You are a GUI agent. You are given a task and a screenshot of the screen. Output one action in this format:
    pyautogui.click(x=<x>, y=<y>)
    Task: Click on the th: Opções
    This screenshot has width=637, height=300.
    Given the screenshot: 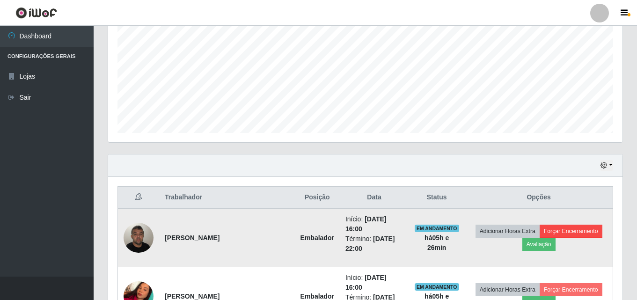 What is the action you would take?
    pyautogui.click(x=539, y=198)
    